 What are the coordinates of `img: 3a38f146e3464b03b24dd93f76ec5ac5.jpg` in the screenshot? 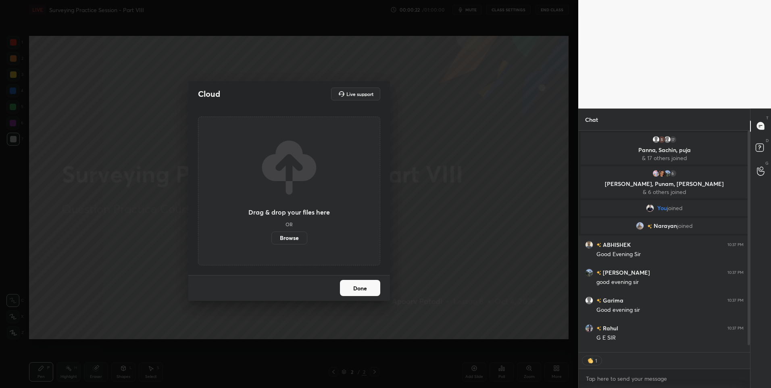 It's located at (650, 208).